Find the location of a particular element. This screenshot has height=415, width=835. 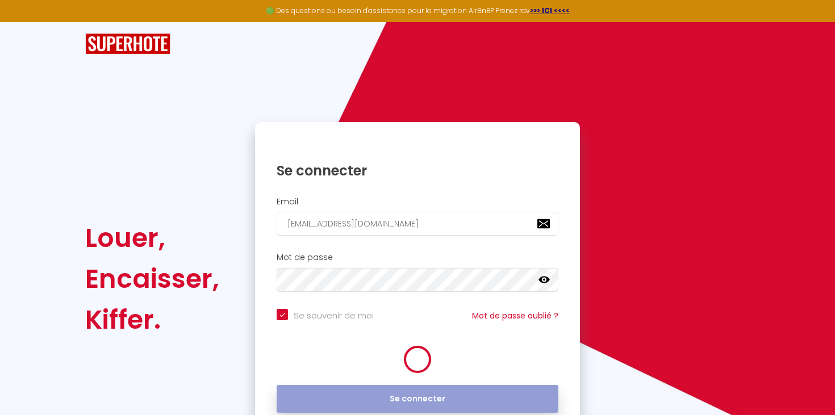

a: Mot de passe oublié ? is located at coordinates (515, 316).